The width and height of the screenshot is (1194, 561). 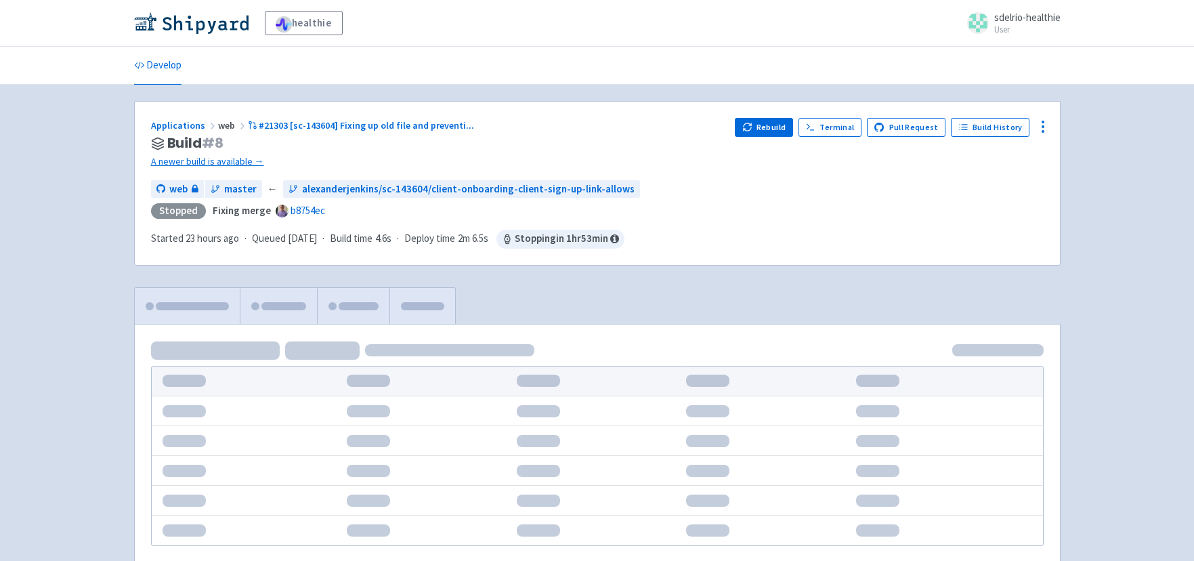 I want to click on a: healthie, so click(x=303, y=23).